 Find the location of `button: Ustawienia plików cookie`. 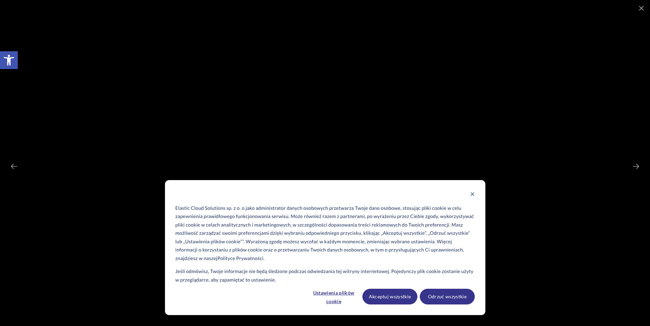

button: Ustawienia plików cookie is located at coordinates (334, 296).